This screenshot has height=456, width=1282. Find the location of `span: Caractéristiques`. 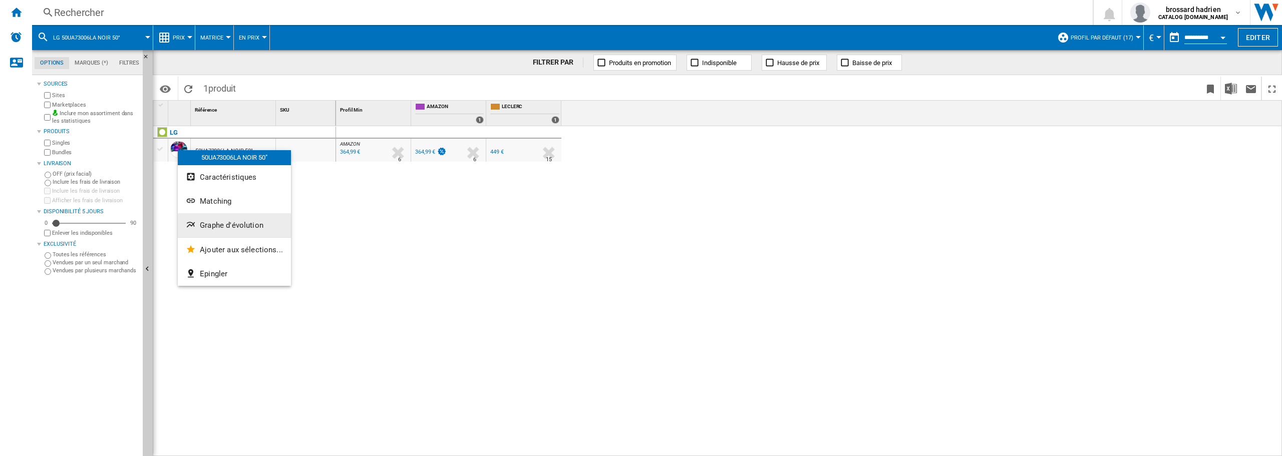

span: Caractéristiques is located at coordinates (228, 177).